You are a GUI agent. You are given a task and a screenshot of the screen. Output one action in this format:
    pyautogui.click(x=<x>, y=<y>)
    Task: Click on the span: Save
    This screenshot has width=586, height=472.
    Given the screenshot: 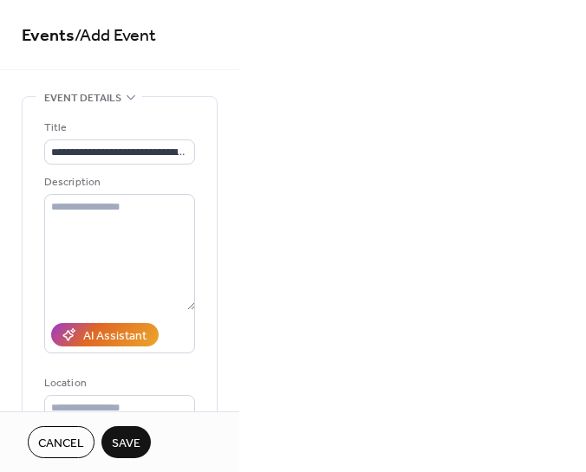 What is the action you would take?
    pyautogui.click(x=126, y=444)
    